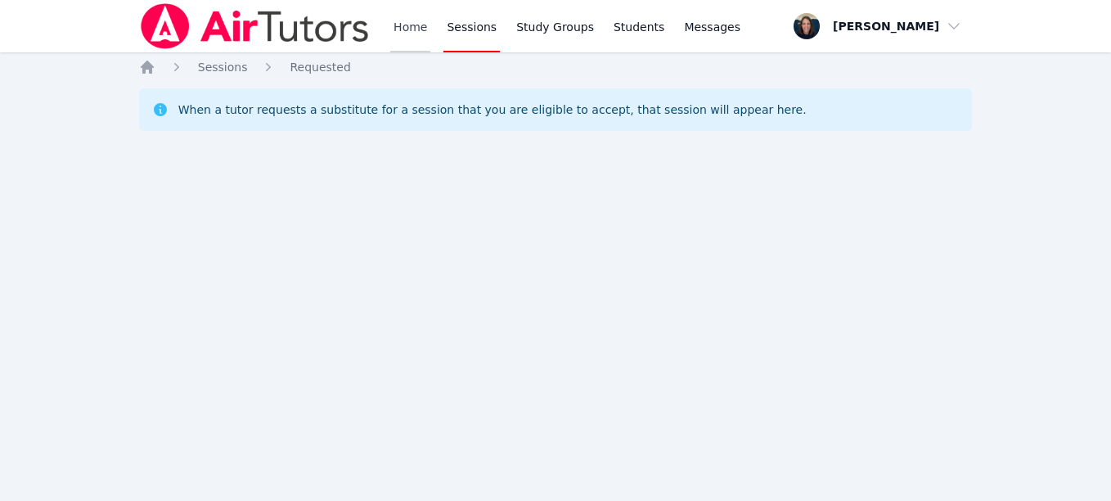 This screenshot has height=501, width=1111. What do you see at coordinates (320, 67) in the screenshot?
I see `span: Requested` at bounding box center [320, 67].